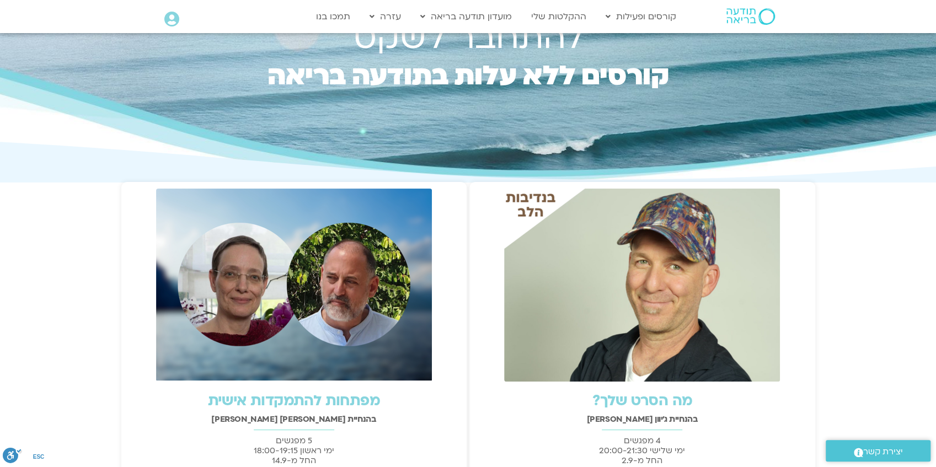 This screenshot has width=936, height=467. What do you see at coordinates (641, 17) in the screenshot?
I see `a: קורסים ופעילות` at bounding box center [641, 17].